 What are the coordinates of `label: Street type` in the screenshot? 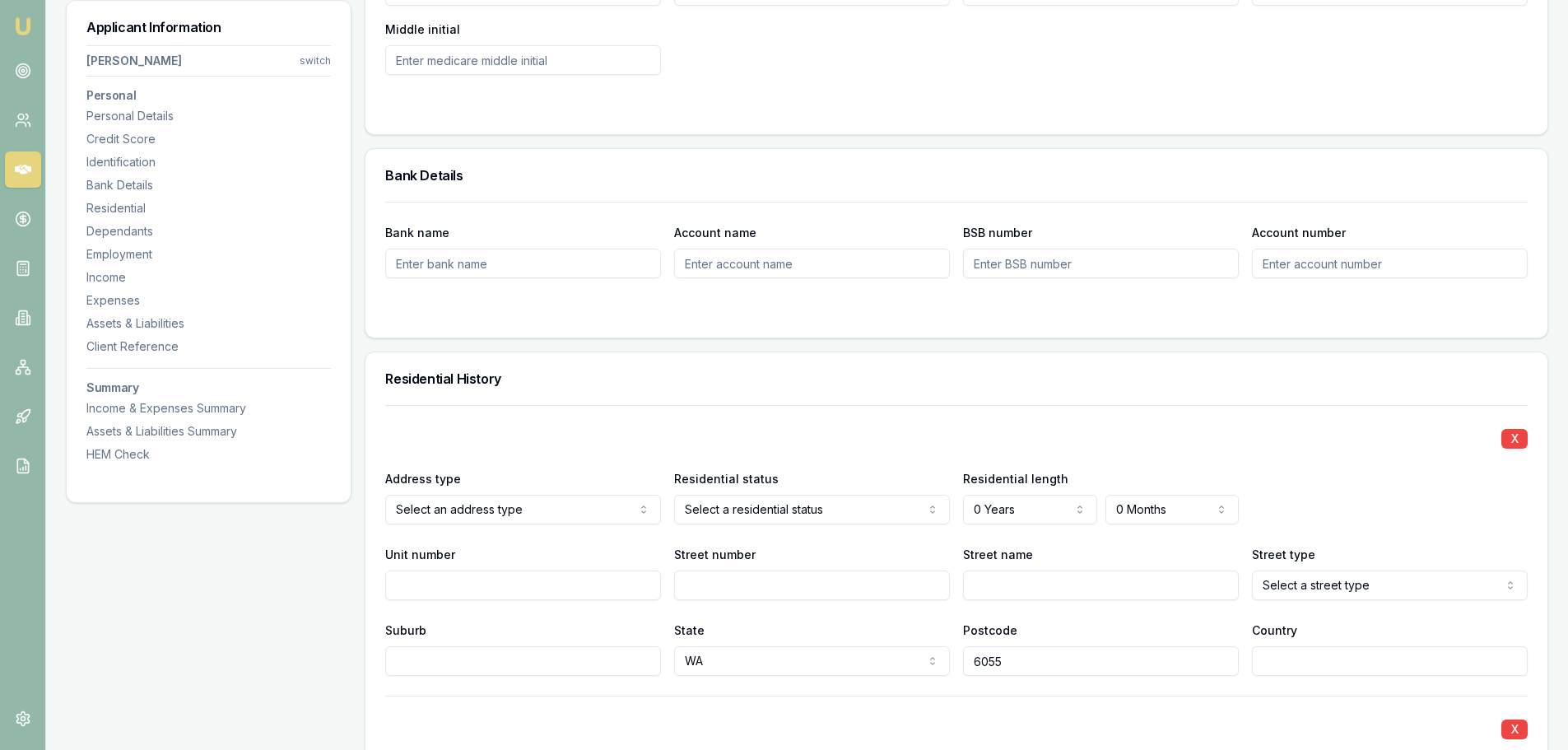 It's located at (1283, 554).